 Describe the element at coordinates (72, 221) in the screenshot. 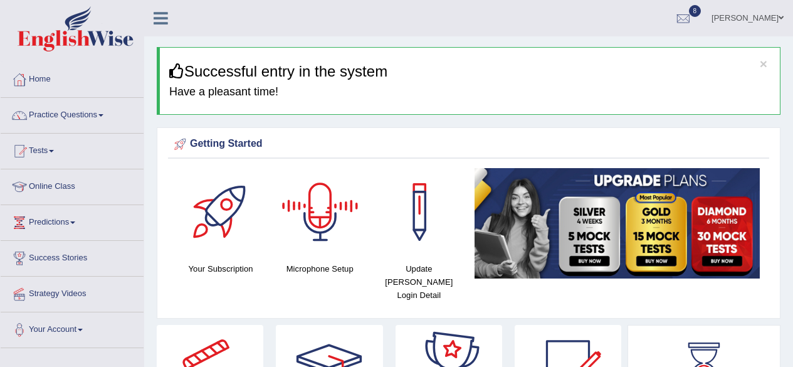

I see `a: Predictions` at that location.